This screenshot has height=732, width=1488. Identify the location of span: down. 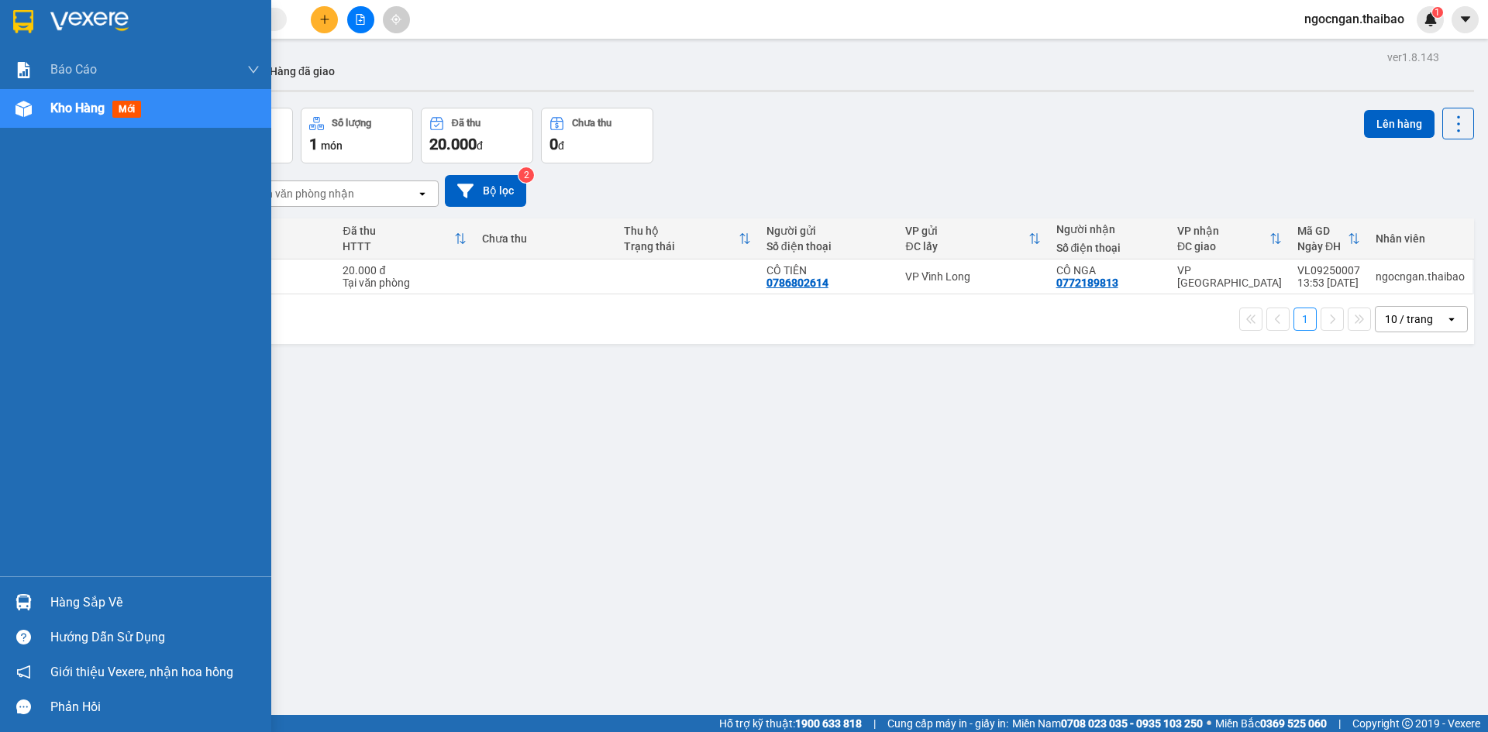
(253, 70).